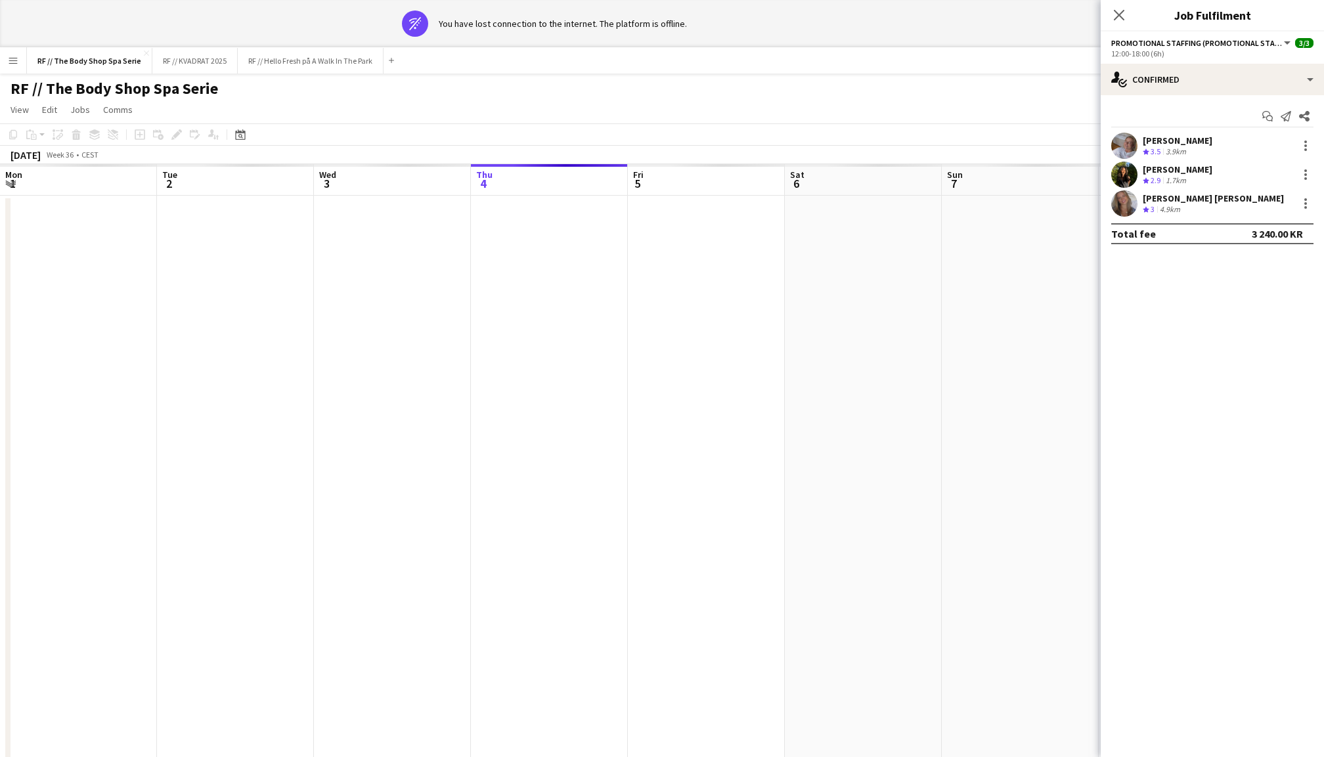 The width and height of the screenshot is (1324, 757). Describe the element at coordinates (114, 89) in the screenshot. I see `h1: RF // The Body Shop Spa Serie` at that location.